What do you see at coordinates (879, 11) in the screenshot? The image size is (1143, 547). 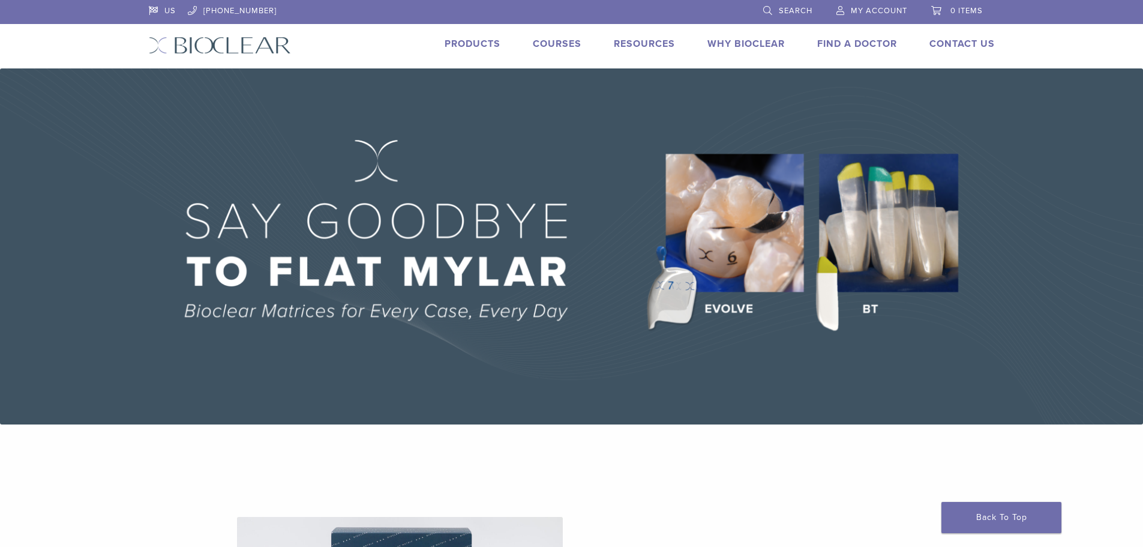 I see `span: My Account` at bounding box center [879, 11].